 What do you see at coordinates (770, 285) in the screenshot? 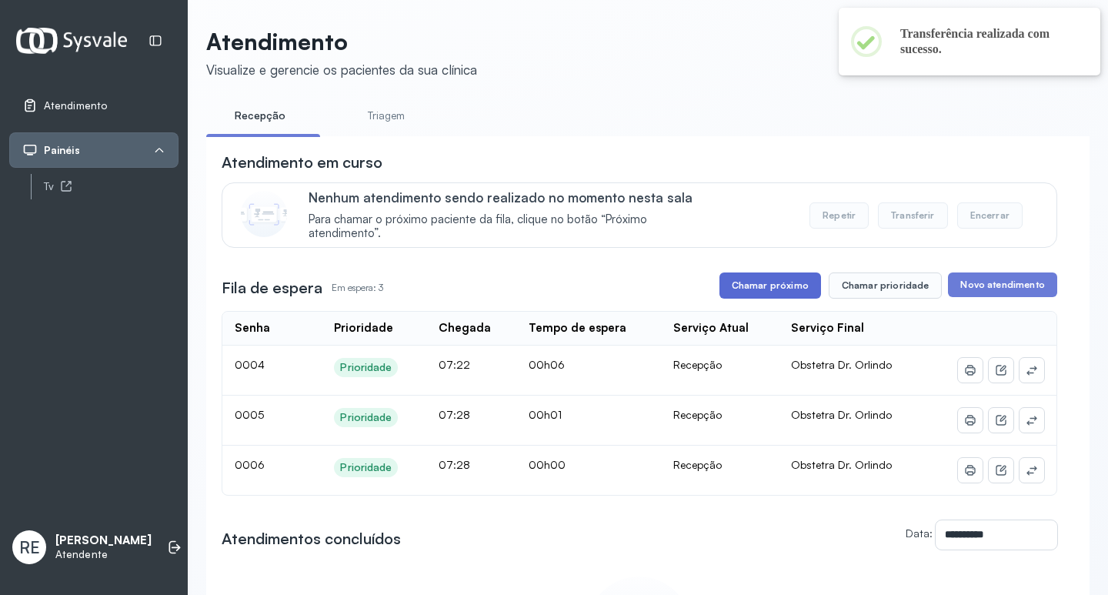
I see `button: Chamar próximo` at bounding box center [770, 285].